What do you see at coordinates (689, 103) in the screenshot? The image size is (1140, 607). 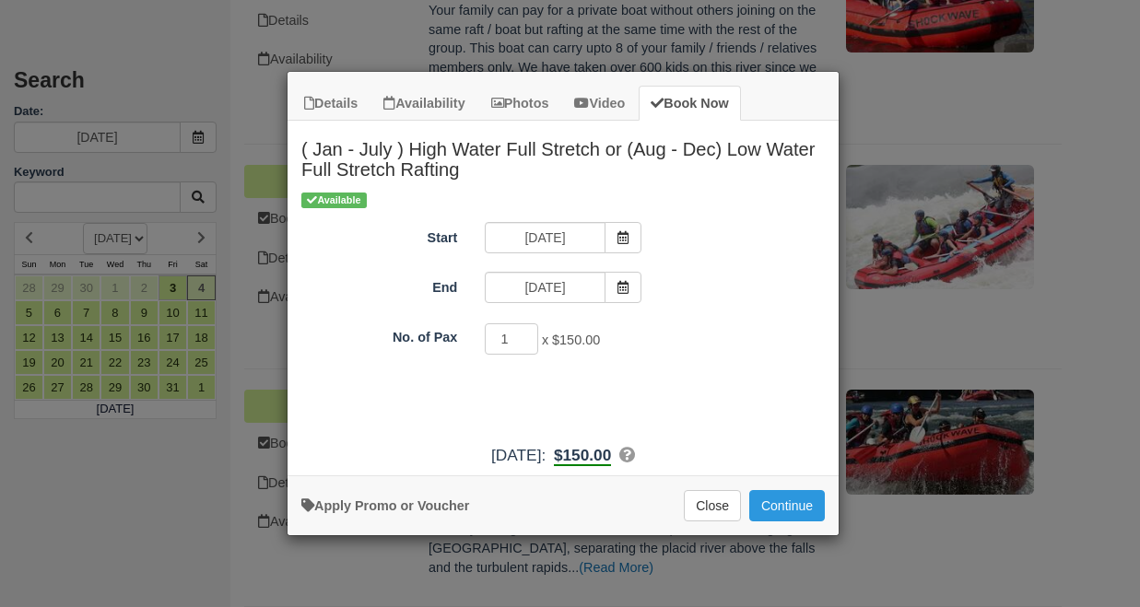 I see `a: Book Now` at bounding box center [689, 103].